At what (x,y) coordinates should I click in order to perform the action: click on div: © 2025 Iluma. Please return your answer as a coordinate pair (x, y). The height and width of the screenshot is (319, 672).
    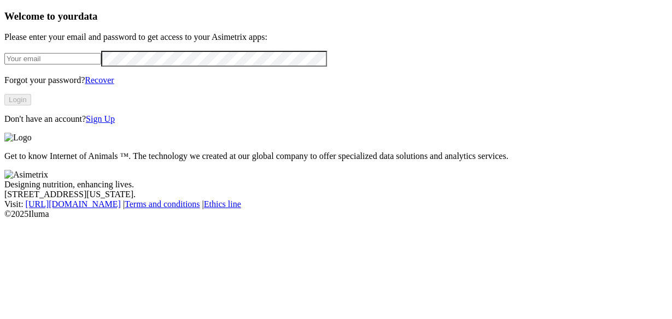
    Looking at the image, I should click on (336, 214).